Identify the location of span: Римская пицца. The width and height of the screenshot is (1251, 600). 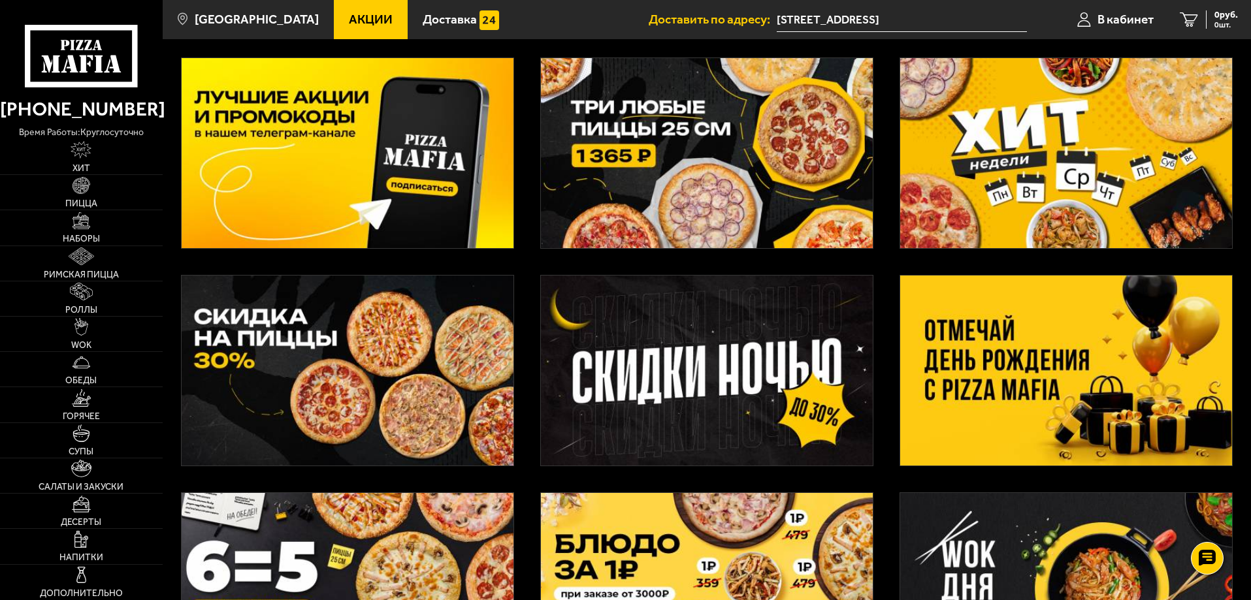
(81, 275).